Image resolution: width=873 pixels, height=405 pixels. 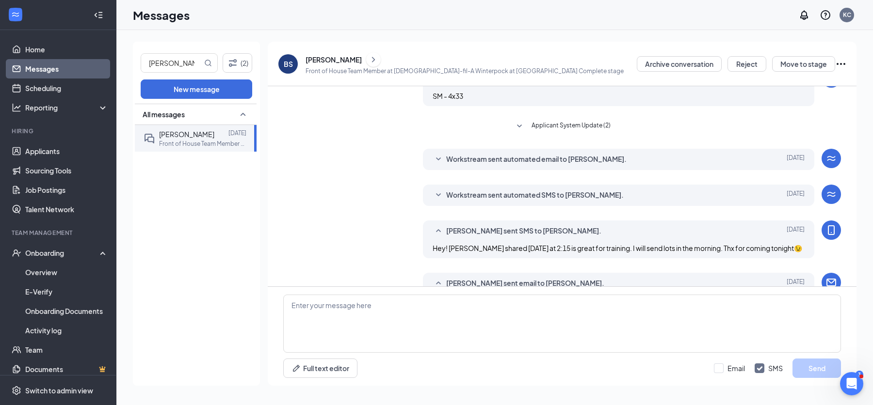 What do you see at coordinates (373, 60) in the screenshot?
I see `button: ChevronRight` at bounding box center [373, 60].